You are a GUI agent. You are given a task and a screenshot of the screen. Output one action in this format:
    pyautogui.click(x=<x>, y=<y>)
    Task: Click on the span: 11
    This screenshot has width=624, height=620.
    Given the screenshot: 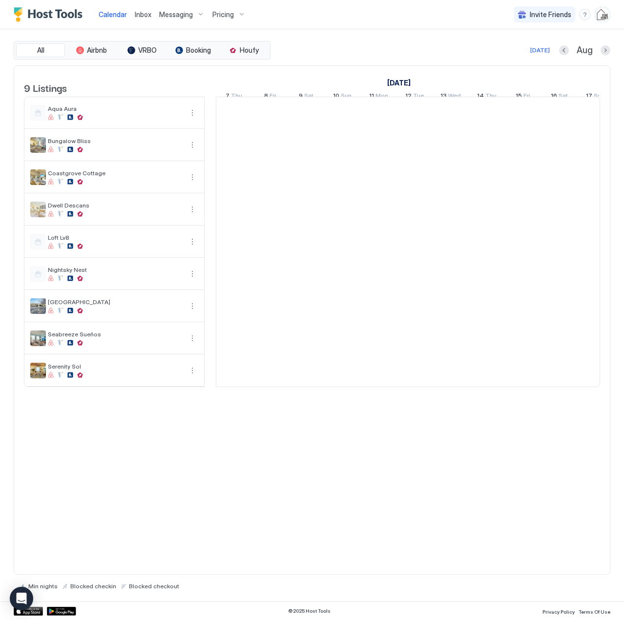 What is the action you would take?
    pyautogui.click(x=371, y=97)
    